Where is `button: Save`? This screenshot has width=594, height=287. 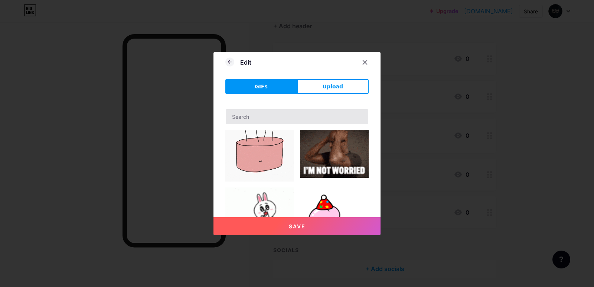
button: Save is located at coordinates (297, 226).